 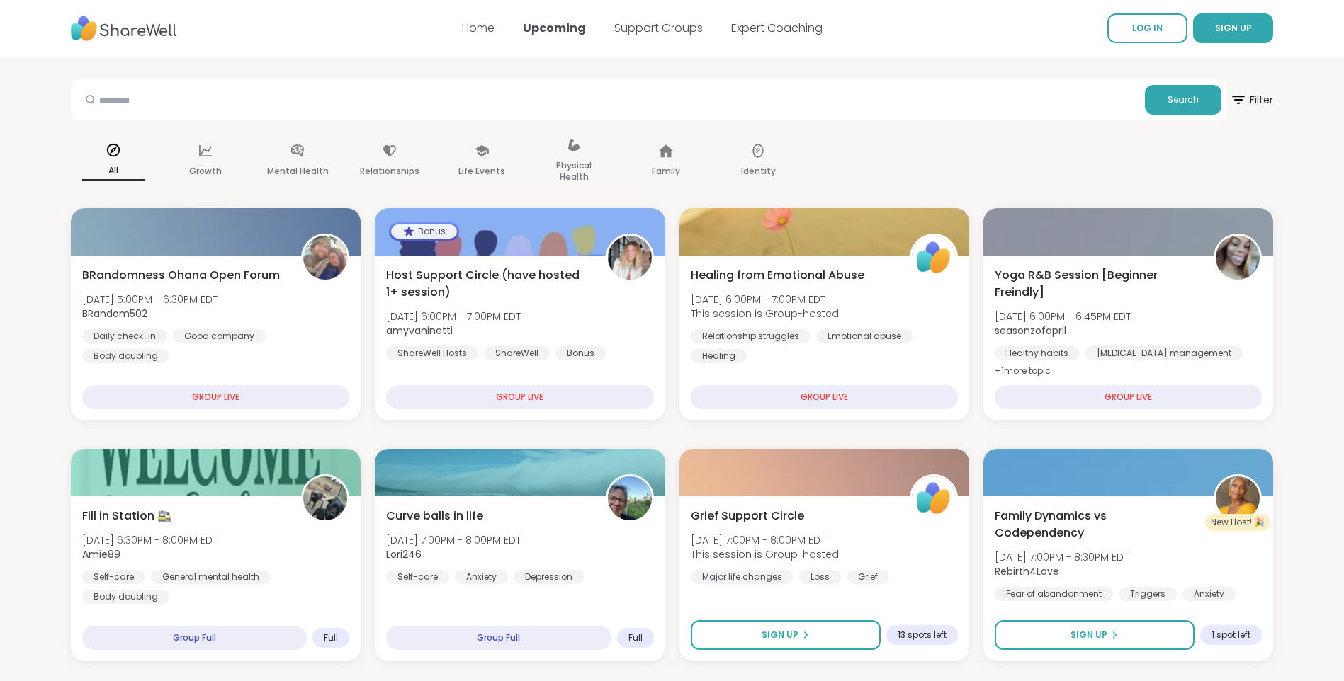 What do you see at coordinates (1251, 100) in the screenshot?
I see `button: Filter` at bounding box center [1251, 100].